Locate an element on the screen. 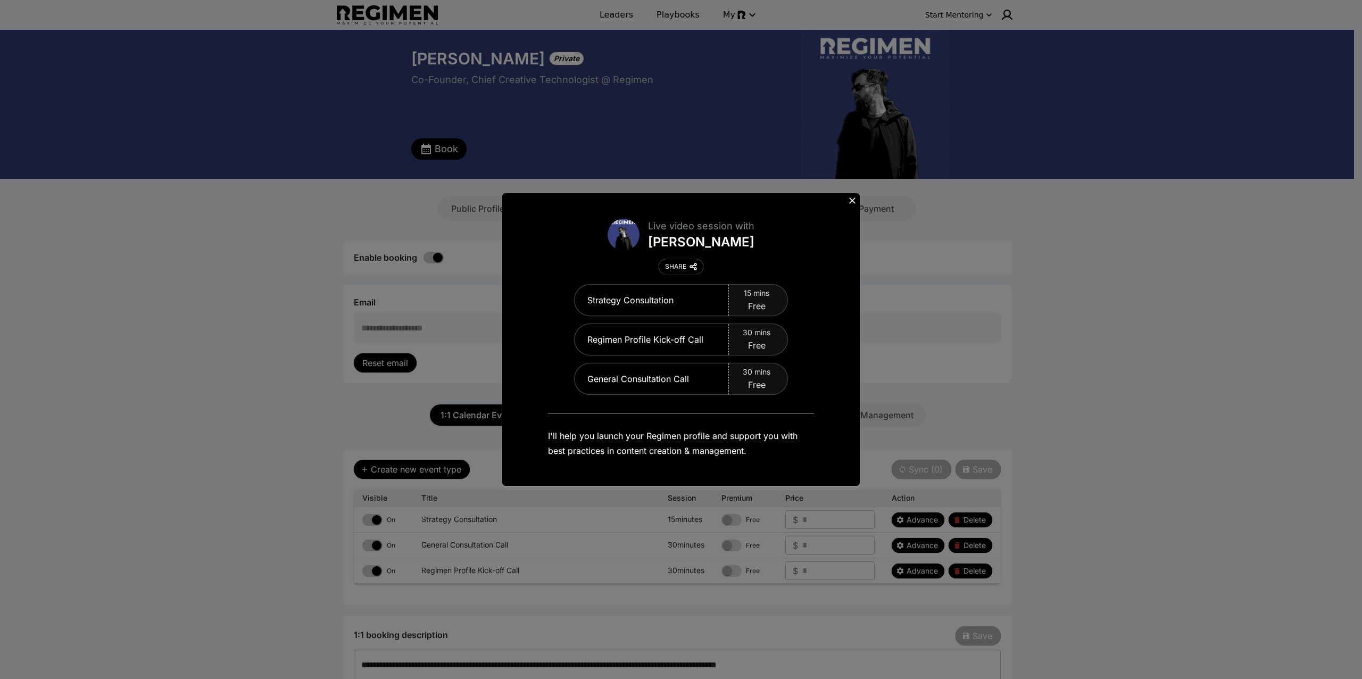 This screenshot has height=679, width=1362. button: SHARE is located at coordinates (681, 267).